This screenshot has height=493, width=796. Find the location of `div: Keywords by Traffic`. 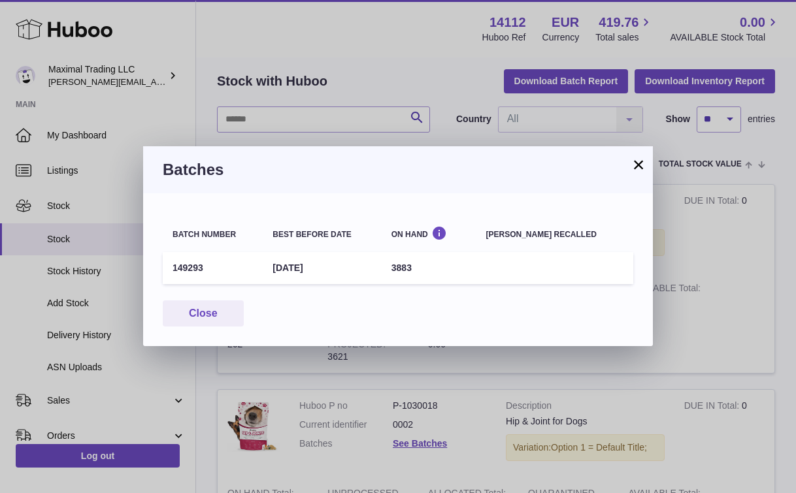

div: Keywords by Traffic is located at coordinates (182, 81).